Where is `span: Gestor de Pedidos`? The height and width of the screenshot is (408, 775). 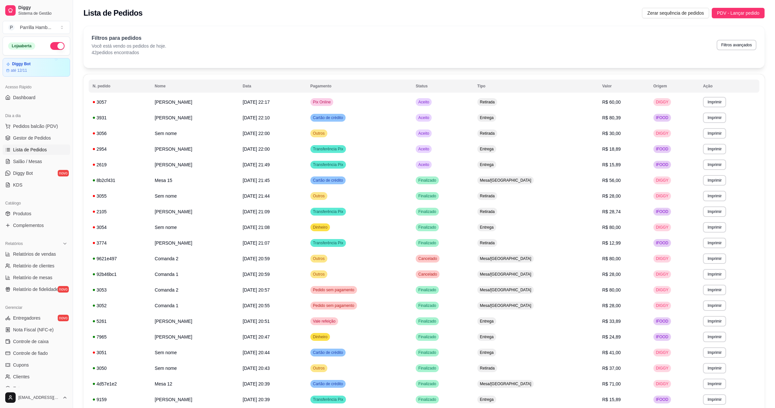 span: Gestor de Pedidos is located at coordinates (32, 138).